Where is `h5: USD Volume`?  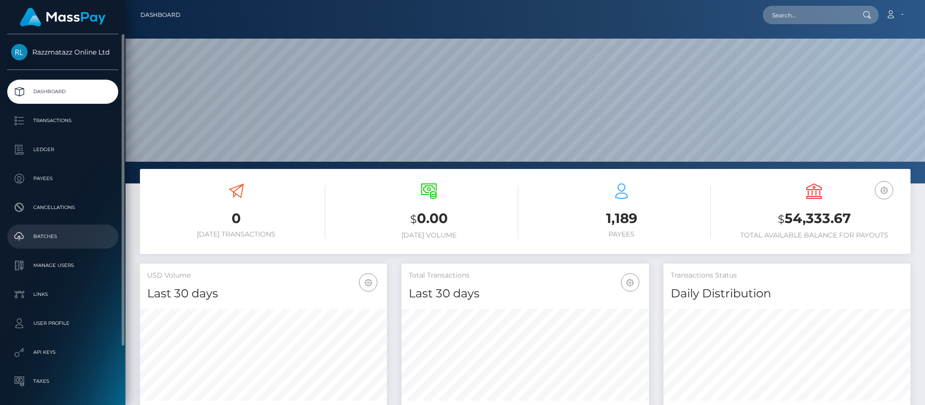
h5: USD Volume is located at coordinates (263, 275).